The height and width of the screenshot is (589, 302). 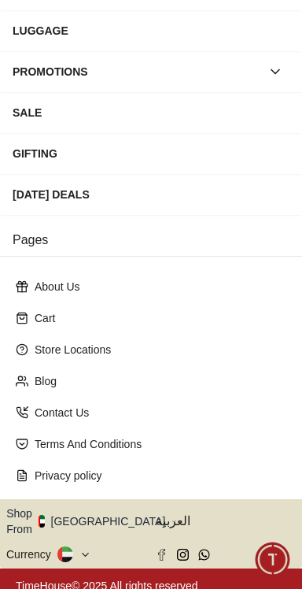 I want to click on div: LUGGAGE, so click(x=151, y=31).